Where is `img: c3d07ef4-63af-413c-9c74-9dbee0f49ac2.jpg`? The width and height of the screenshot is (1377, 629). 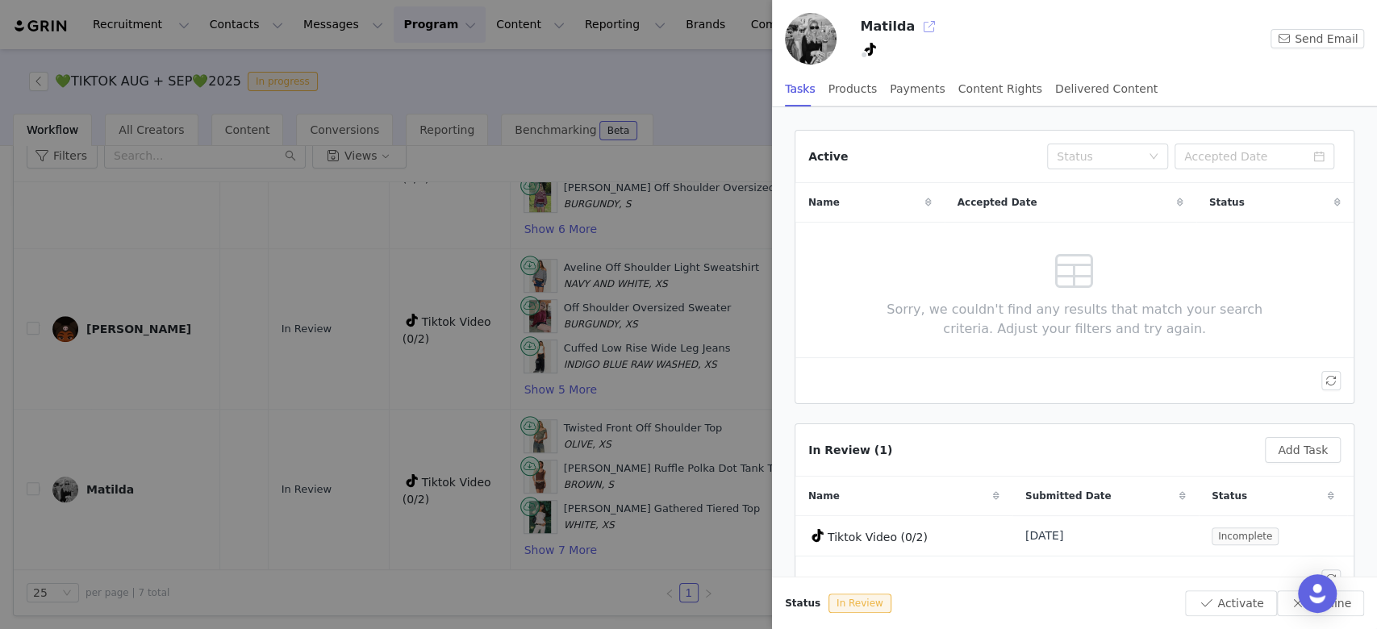 img: c3d07ef4-63af-413c-9c74-9dbee0f49ac2.jpg is located at coordinates (810, 39).